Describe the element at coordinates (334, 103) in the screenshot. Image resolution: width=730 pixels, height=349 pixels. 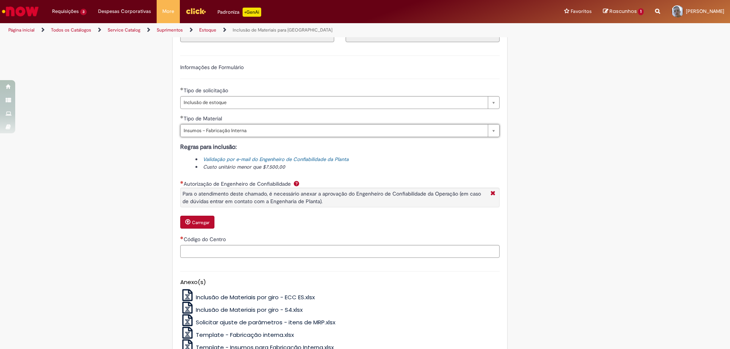
I see `span: Inclusão de estoque` at that location.